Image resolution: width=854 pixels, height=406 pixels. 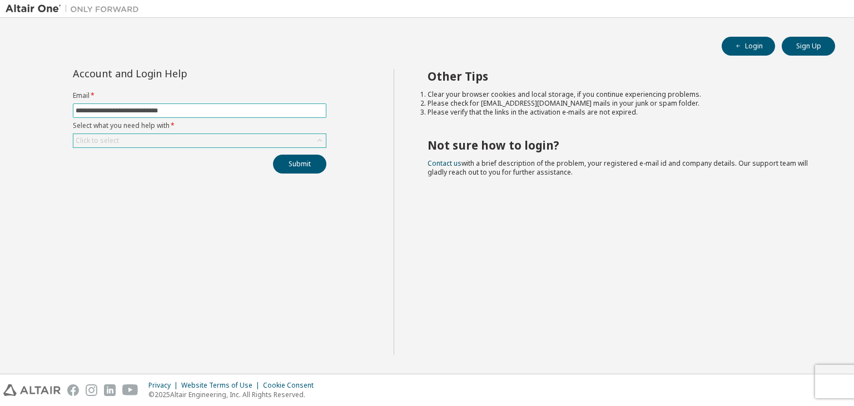 I want to click on a: Contact us, so click(x=444, y=163).